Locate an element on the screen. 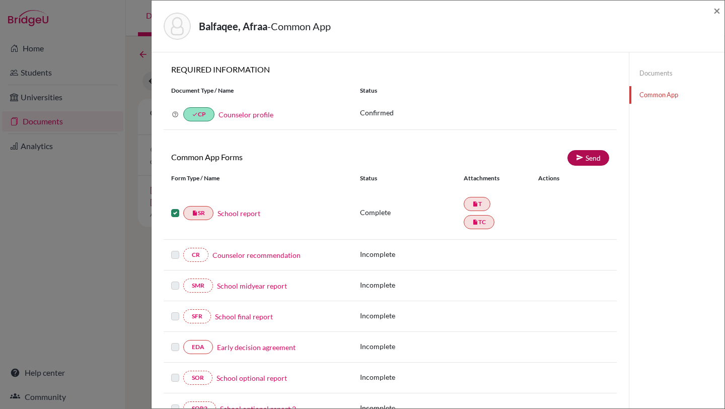  p: Confirmed is located at coordinates (484, 112).